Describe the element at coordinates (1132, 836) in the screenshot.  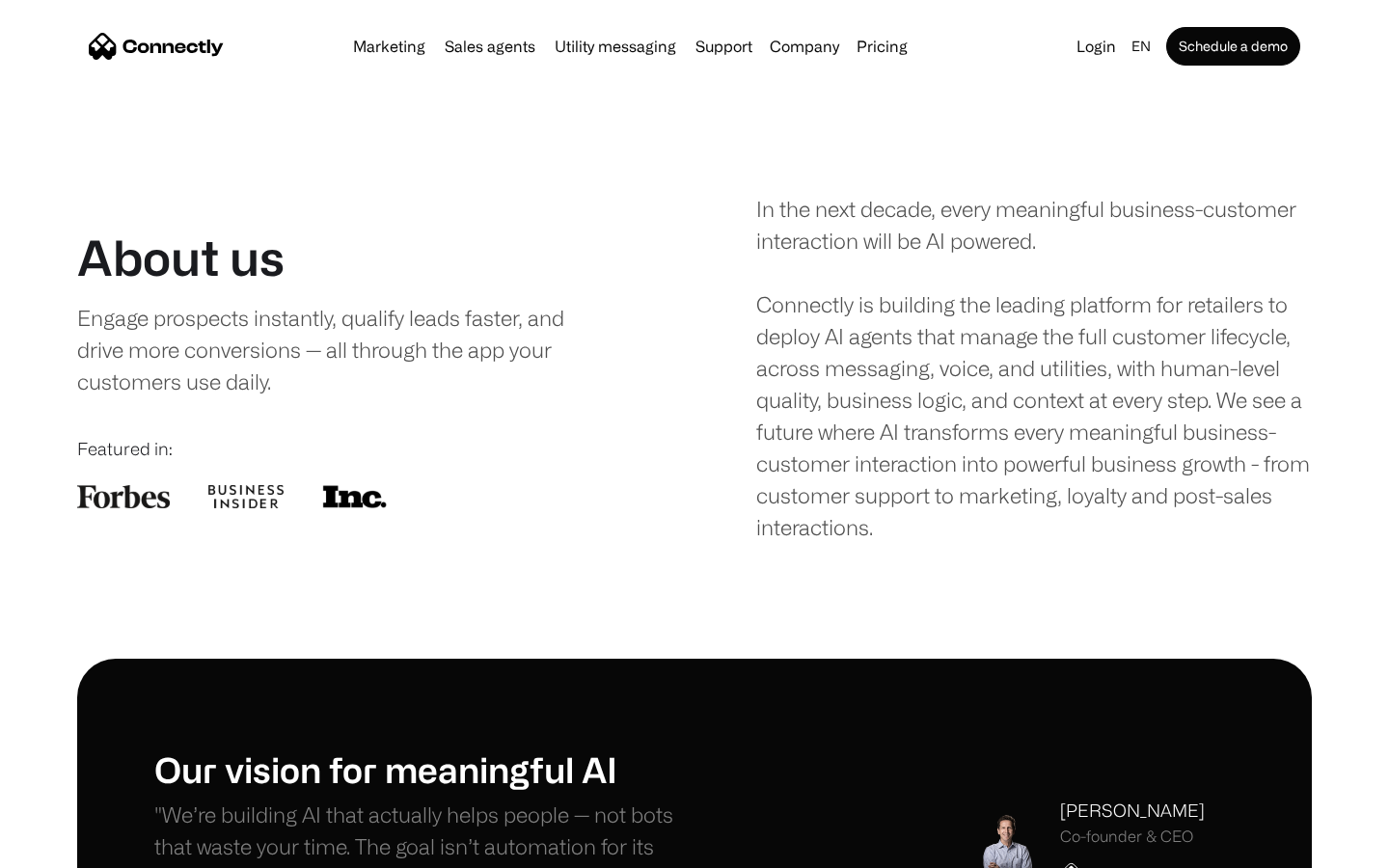
I see `div: Co-founder & CEO` at that location.